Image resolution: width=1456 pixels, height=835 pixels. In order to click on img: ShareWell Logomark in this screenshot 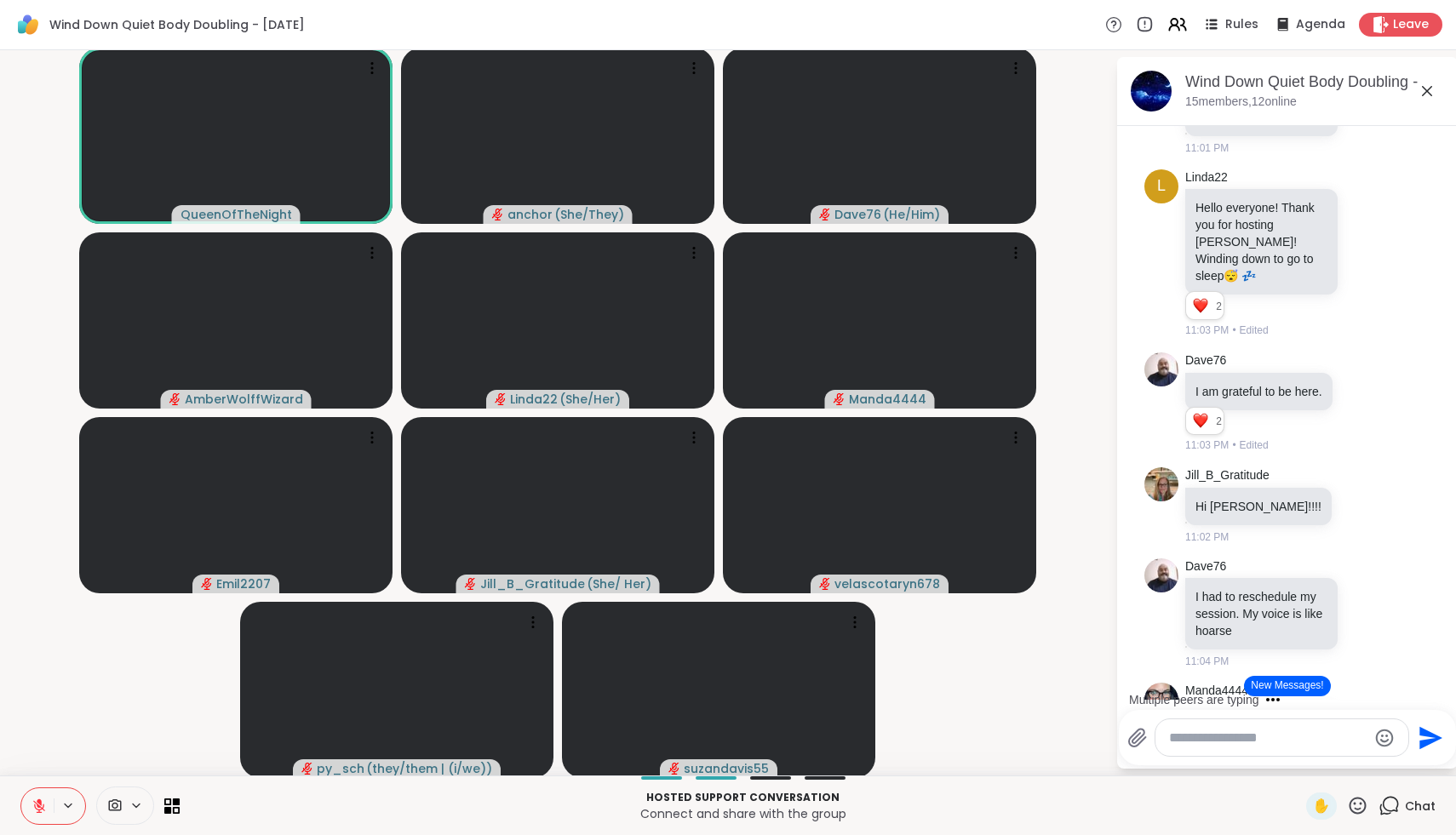, I will do `click(28, 24)`.